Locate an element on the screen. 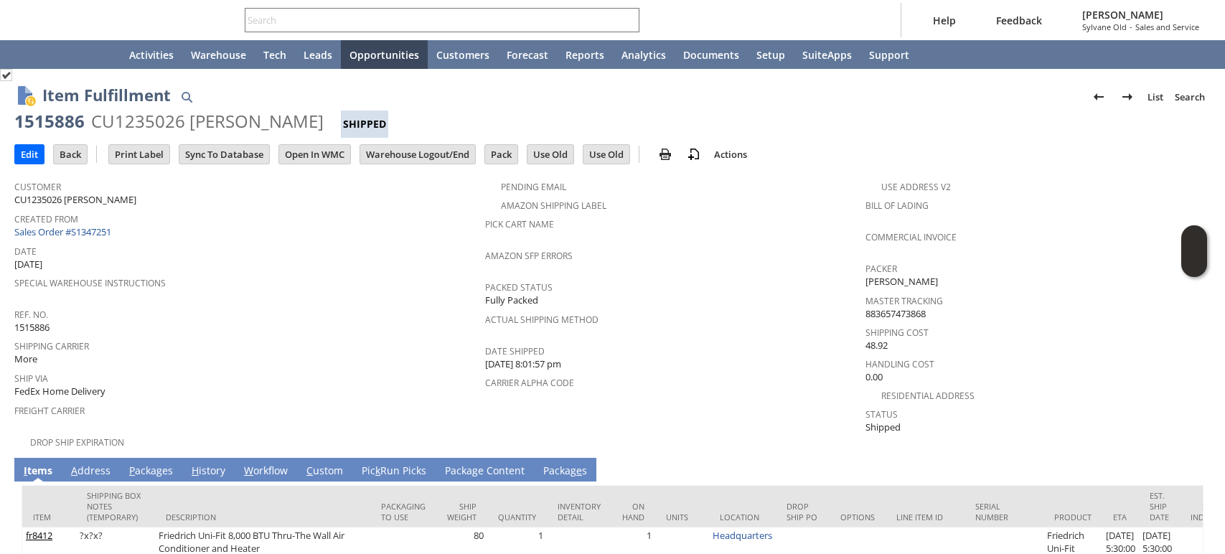  svg: Home is located at coordinates (103, 55).